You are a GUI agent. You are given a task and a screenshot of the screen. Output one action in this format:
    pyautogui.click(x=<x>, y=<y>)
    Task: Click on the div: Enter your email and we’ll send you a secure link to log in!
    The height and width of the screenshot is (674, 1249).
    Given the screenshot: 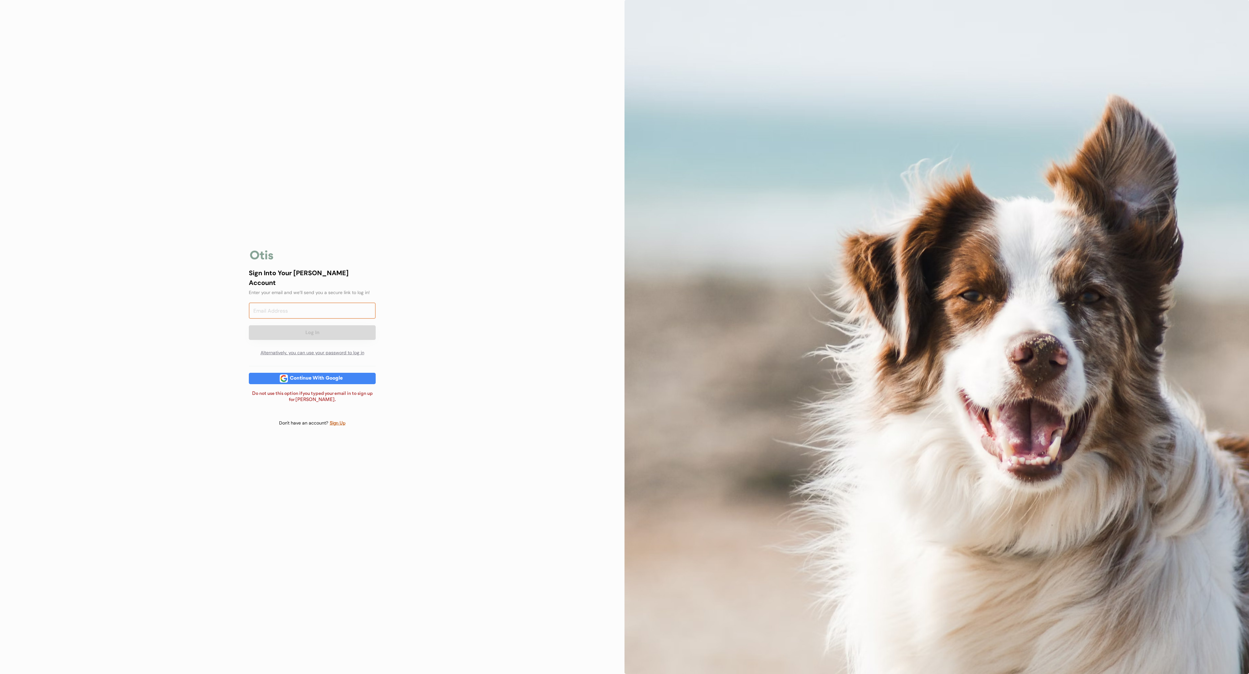 What is the action you would take?
    pyautogui.click(x=312, y=292)
    